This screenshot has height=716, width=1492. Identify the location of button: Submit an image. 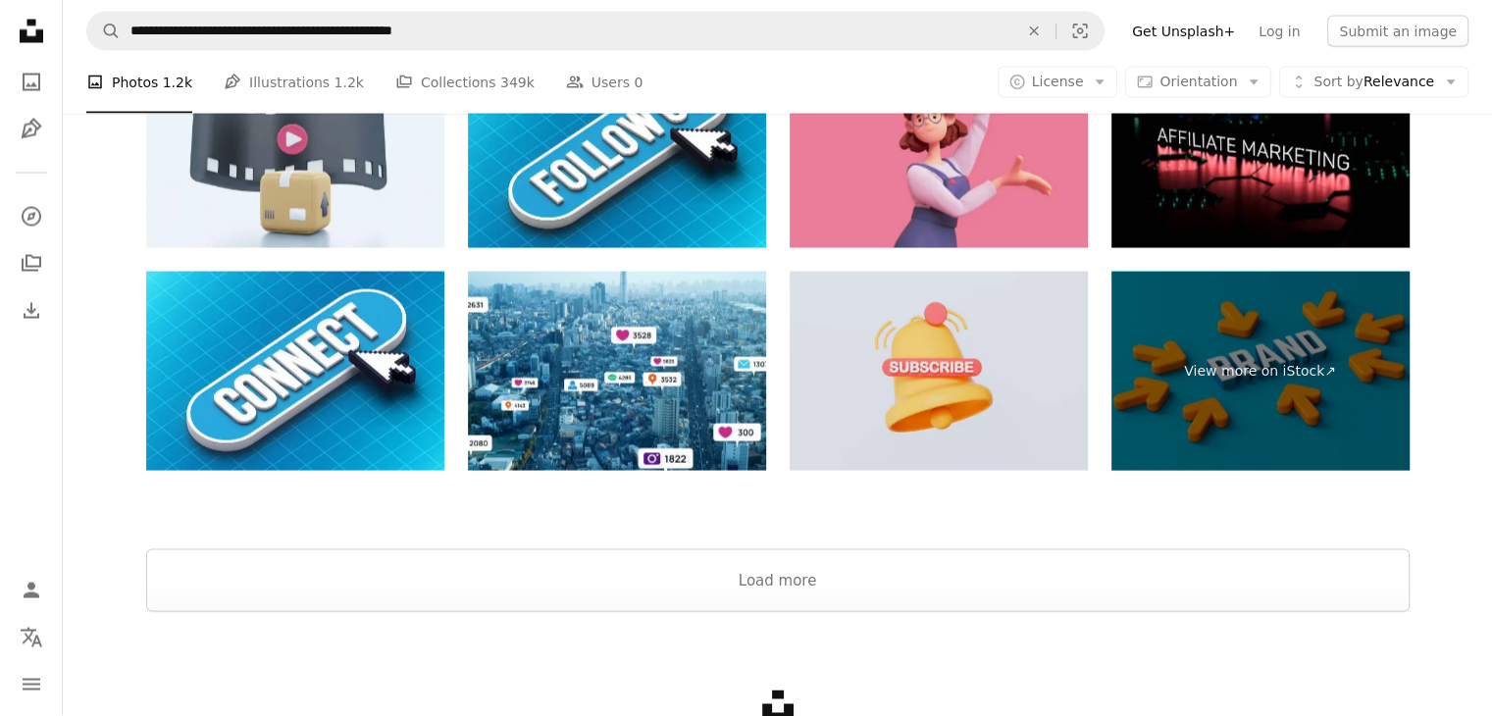
(1398, 31).